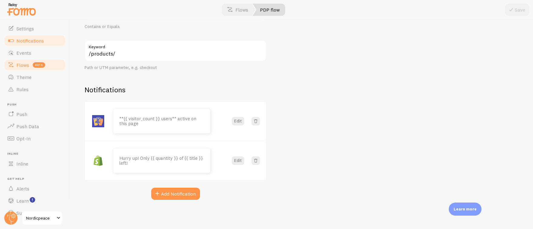 This screenshot has width=533, height=229. Describe the element at coordinates (465, 209) in the screenshot. I see `p: Learn more` at that location.